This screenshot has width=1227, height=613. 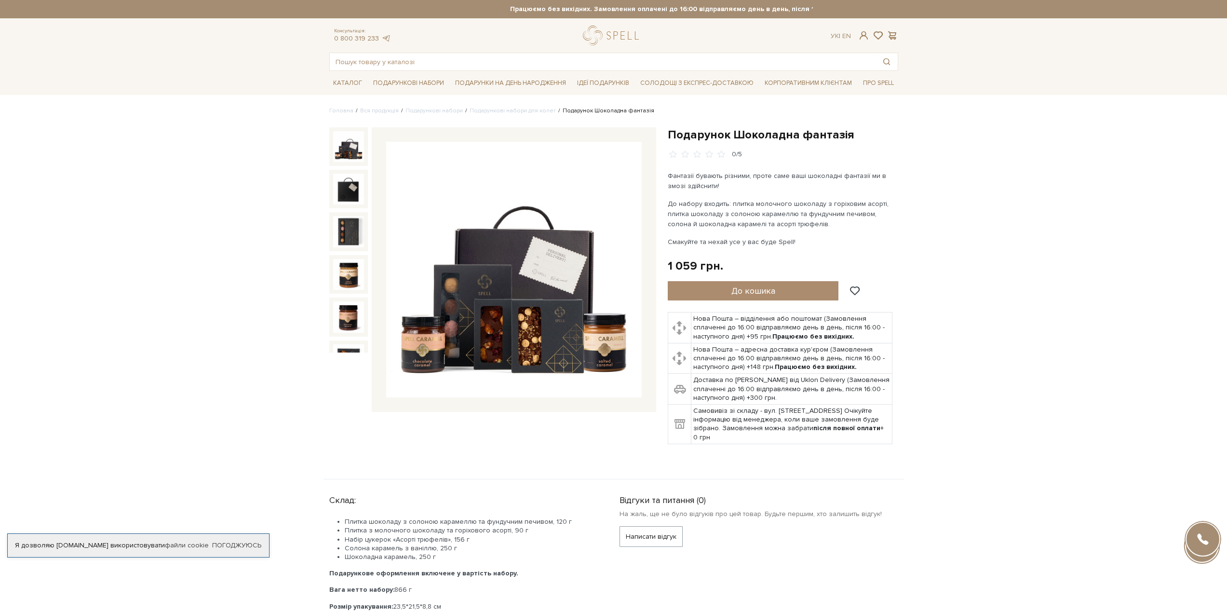 What do you see at coordinates (887, 62) in the screenshot?
I see `button: Пошук товару у каталозі` at bounding box center [887, 62].